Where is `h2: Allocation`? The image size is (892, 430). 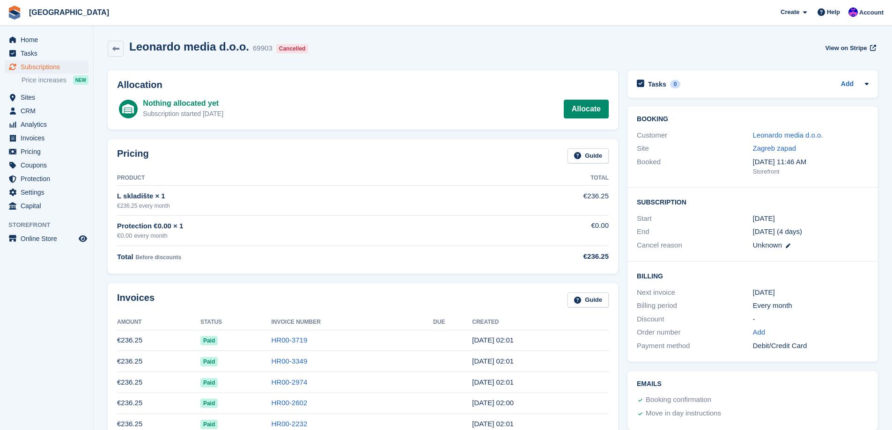
h2: Allocation is located at coordinates (363, 85).